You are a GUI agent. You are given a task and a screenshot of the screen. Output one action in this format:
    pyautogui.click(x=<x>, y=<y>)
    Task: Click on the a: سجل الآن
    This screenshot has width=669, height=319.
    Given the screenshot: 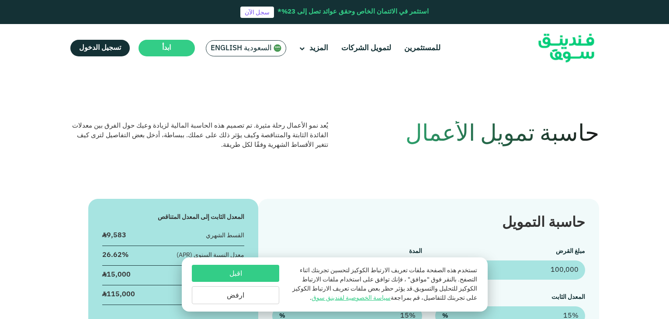 What is the action you would take?
    pyautogui.click(x=257, y=12)
    